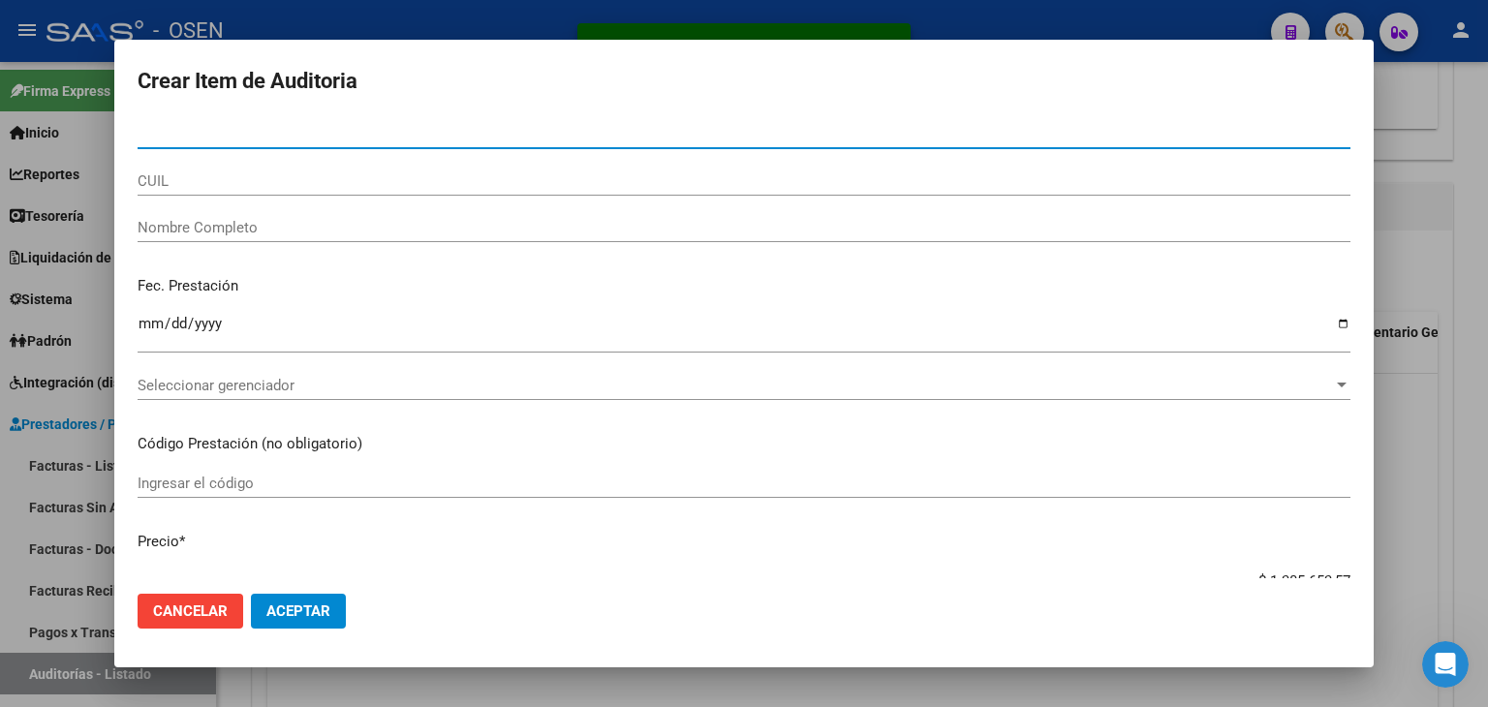 The image size is (1488, 707). What do you see at coordinates (298, 611) in the screenshot?
I see `button: Aceptar` at bounding box center [298, 611].